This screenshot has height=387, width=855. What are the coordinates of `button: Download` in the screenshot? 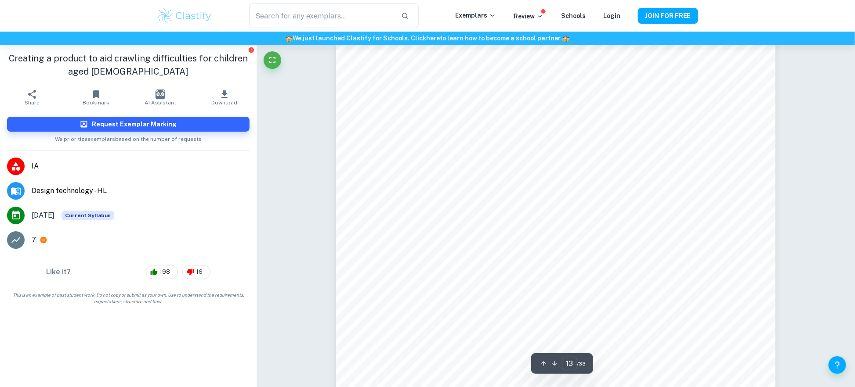 It's located at (224, 98).